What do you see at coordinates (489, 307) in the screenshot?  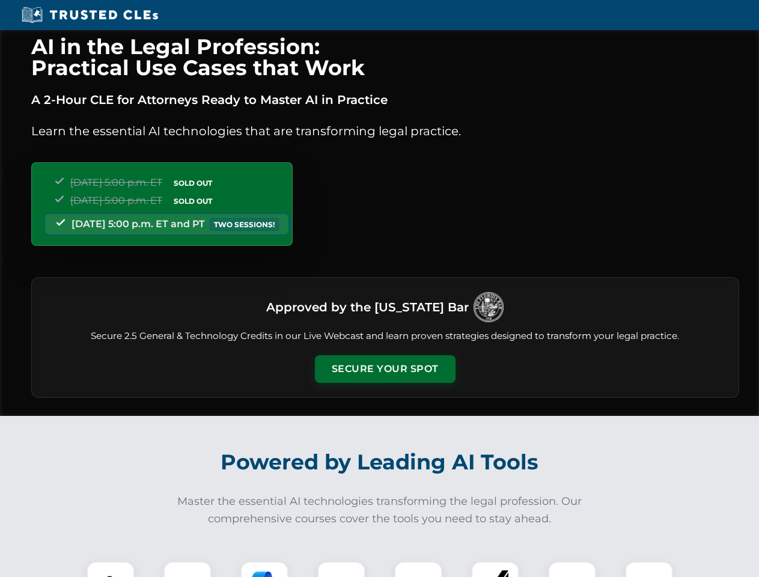 I see `img: Logo` at bounding box center [489, 307].